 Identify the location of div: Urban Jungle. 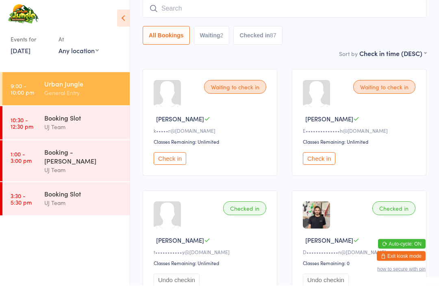
(83, 85).